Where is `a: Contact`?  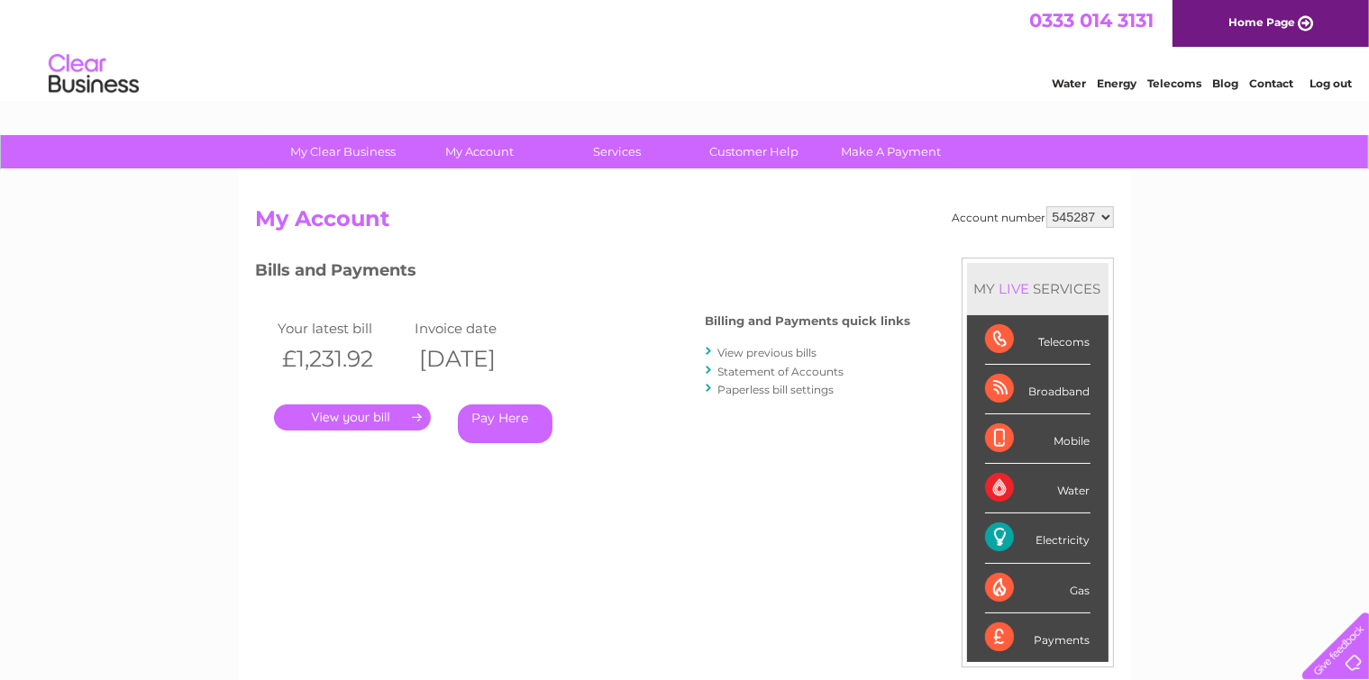 a: Contact is located at coordinates (1271, 83).